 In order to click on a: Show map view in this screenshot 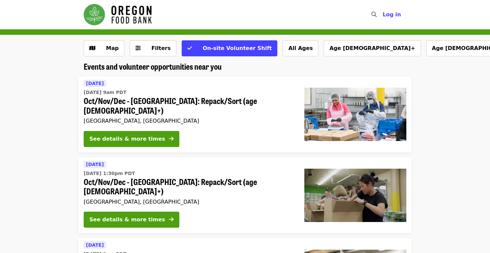, I will do `click(104, 48)`.